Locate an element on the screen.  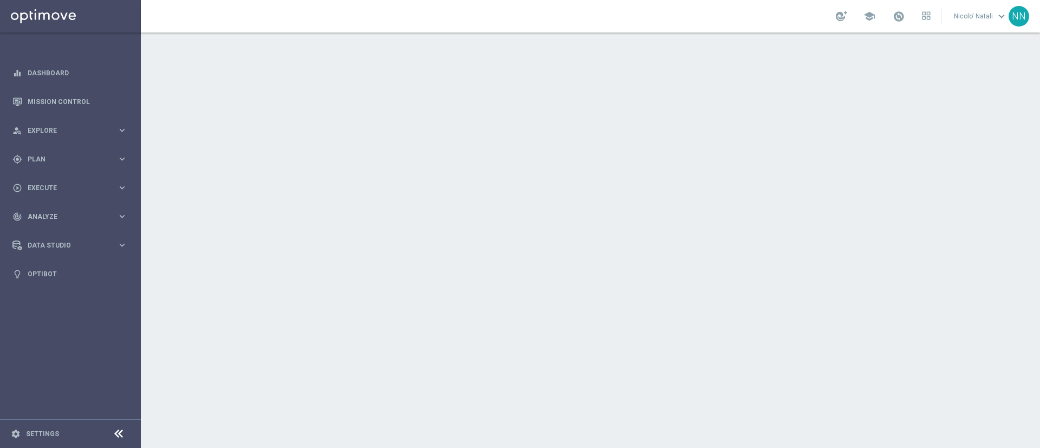
i: person_search is located at coordinates (17, 131).